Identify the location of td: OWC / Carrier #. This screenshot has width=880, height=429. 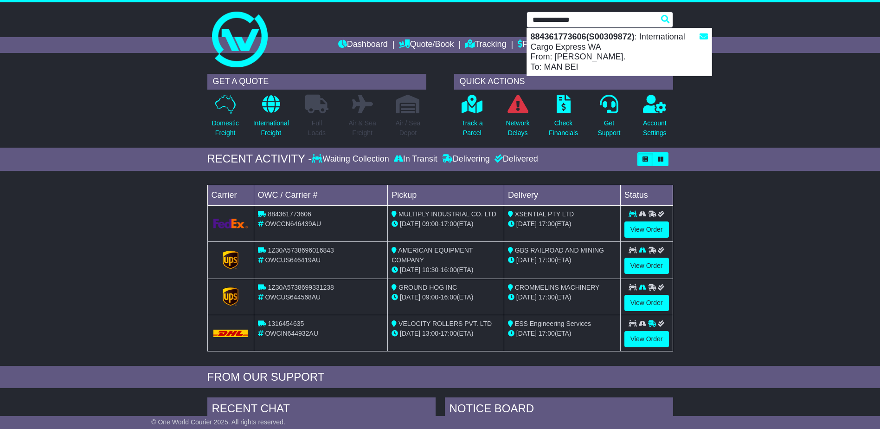
(321, 195).